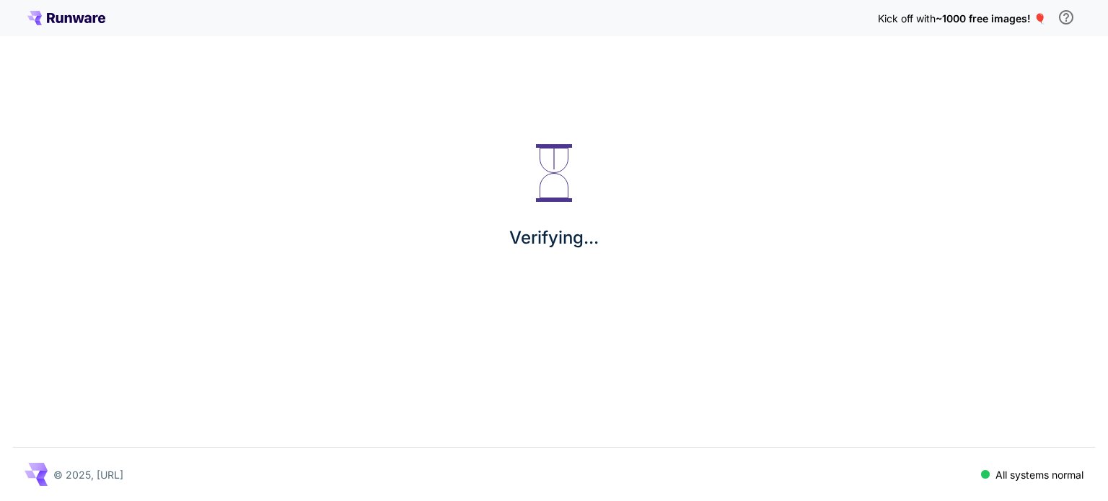 The height and width of the screenshot is (501, 1108). I want to click on span: Kick off with, so click(907, 18).